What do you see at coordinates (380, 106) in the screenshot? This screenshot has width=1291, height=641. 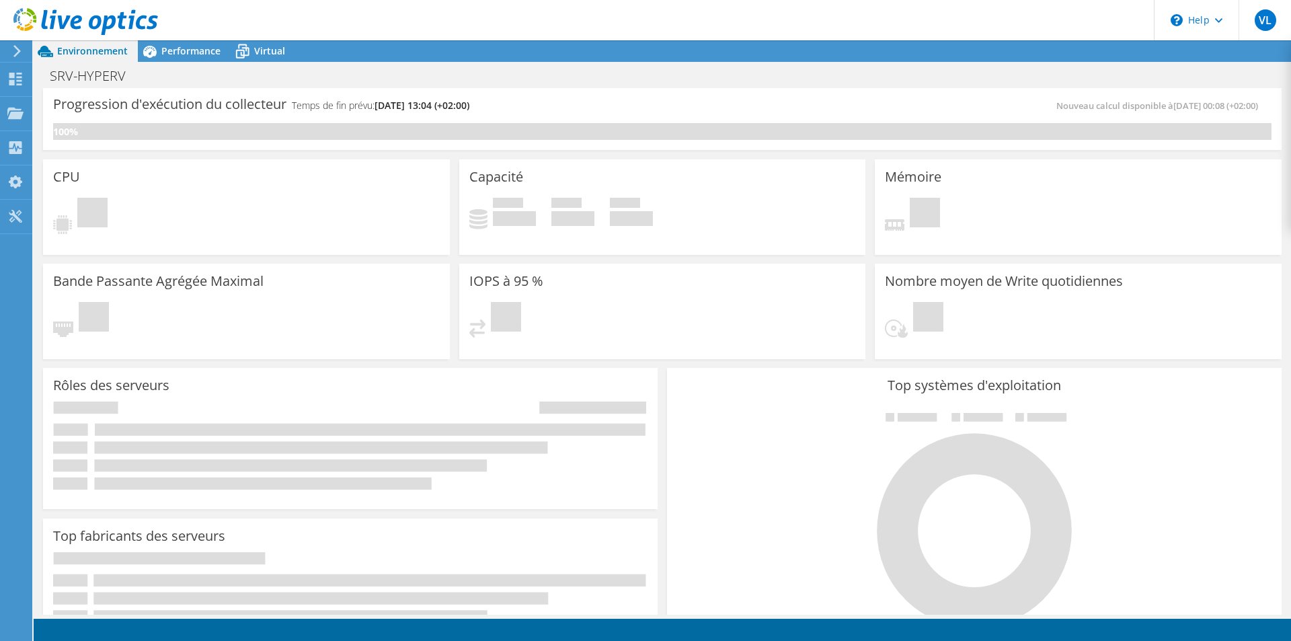 I see `h4: Temps de fin prévu:` at bounding box center [380, 106].